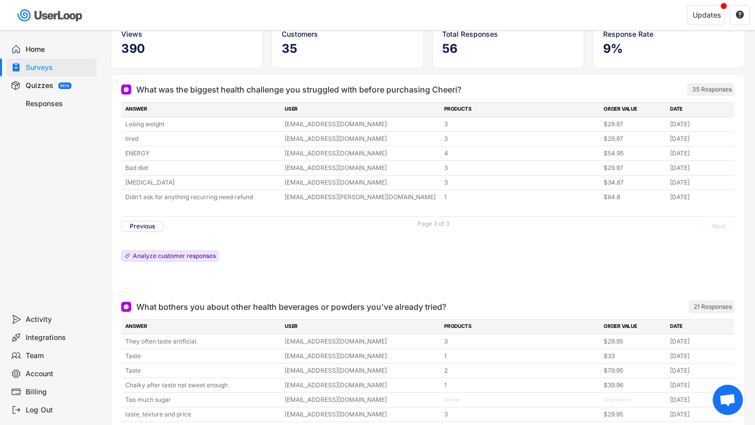  Describe the element at coordinates (521, 153) in the screenshot. I see `div: 4` at that location.